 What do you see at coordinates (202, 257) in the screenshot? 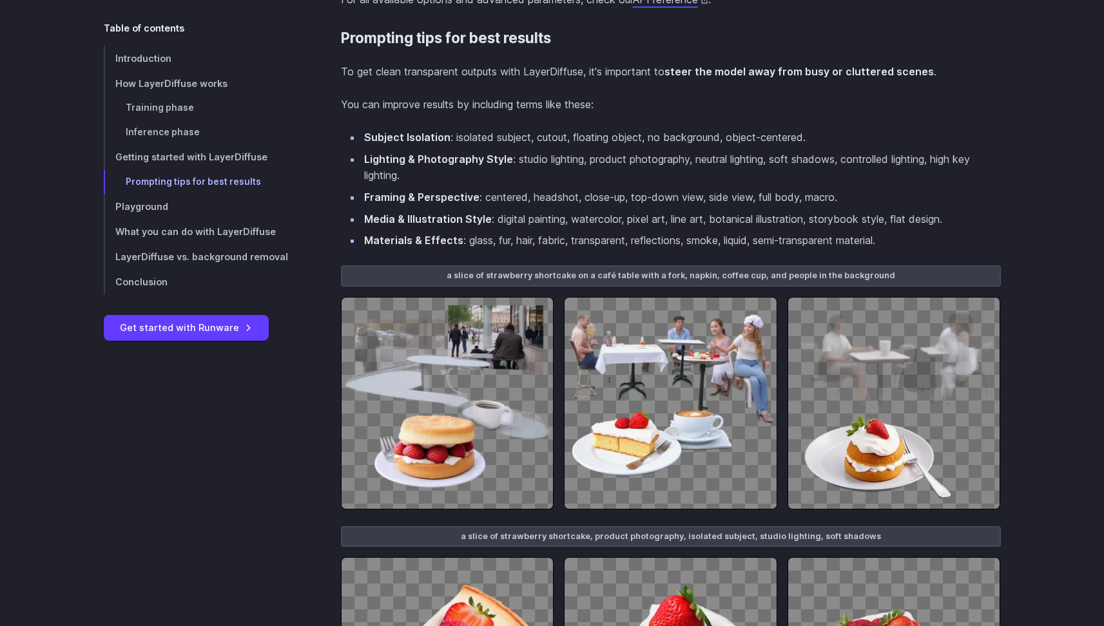
I see `a: LayerDiffuse vs. background removal` at bounding box center [202, 257].